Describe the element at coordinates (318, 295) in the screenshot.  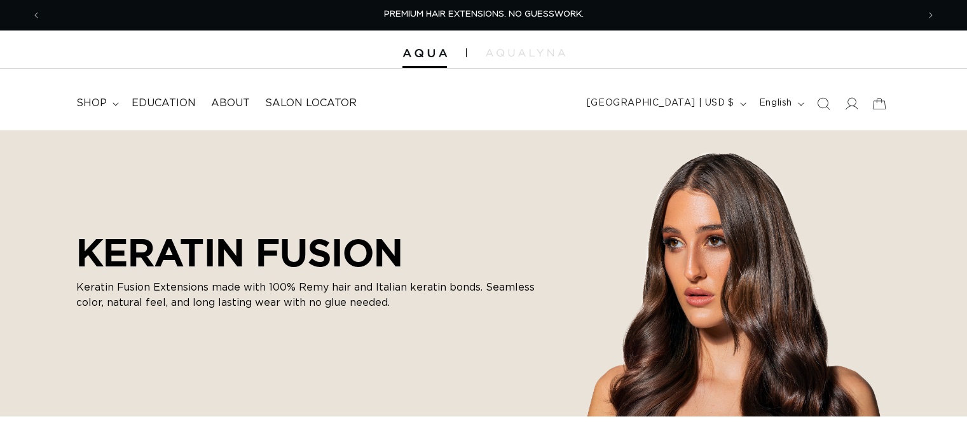
I see `p: Keratin Fusion Extensions made with 100% Remy hair and Italian keratin bonds. Seamless color, nat...` at that location.